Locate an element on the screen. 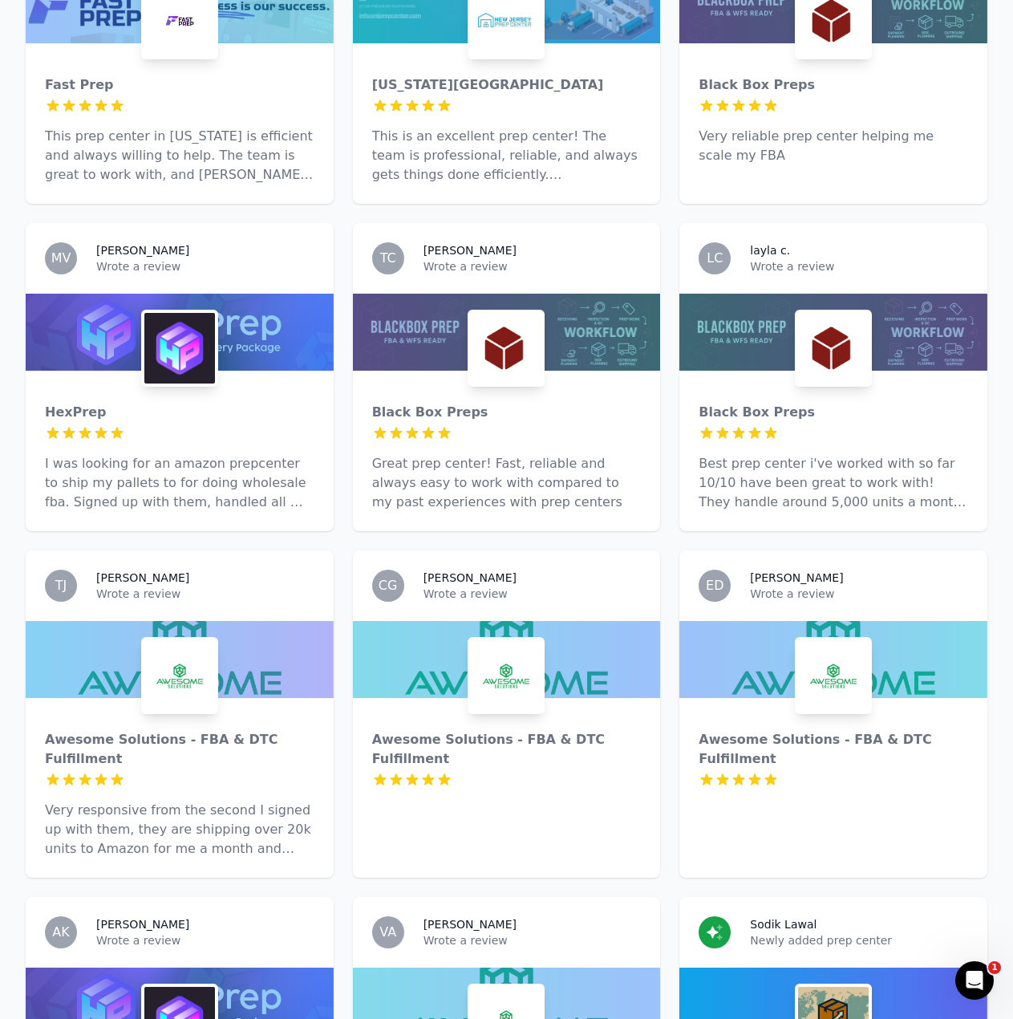 The image size is (1013, 1019). div: Fast Prep is located at coordinates (180, 85).